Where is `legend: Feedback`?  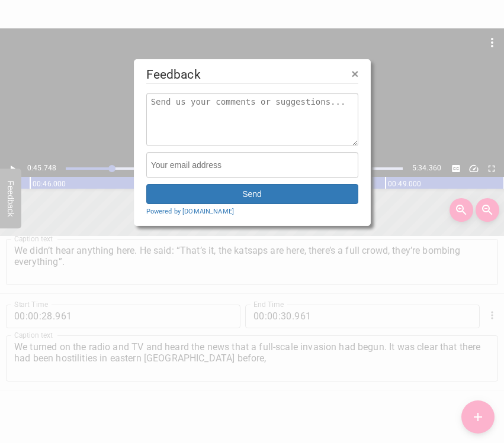 legend: Feedback is located at coordinates (252, 75).